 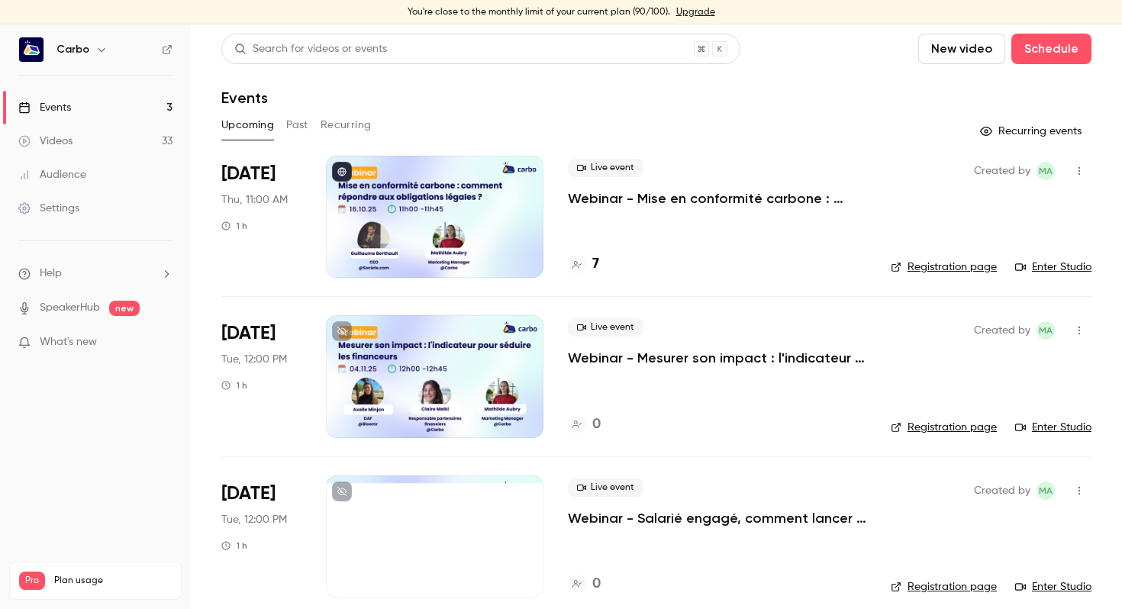 What do you see at coordinates (1051, 49) in the screenshot?
I see `button: Schedule` at bounding box center [1051, 49].